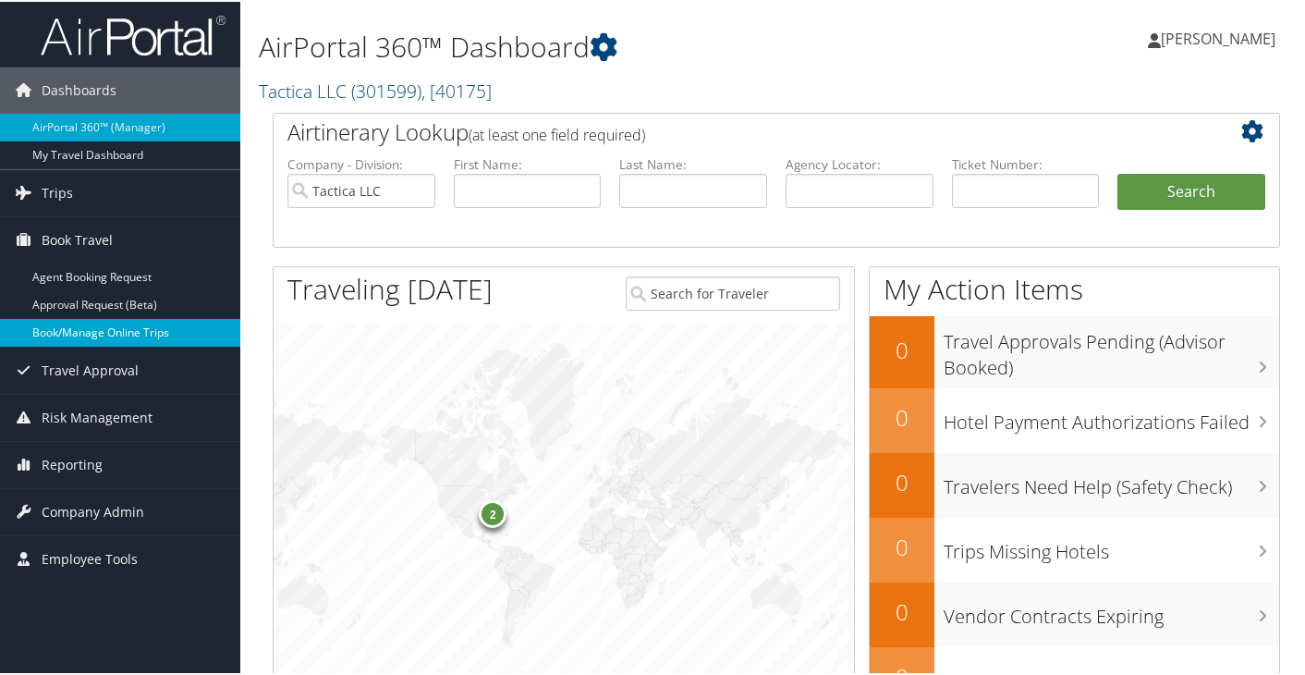  Describe the element at coordinates (457, 89) in the screenshot. I see `span: , [ 40175 ]` at that location.